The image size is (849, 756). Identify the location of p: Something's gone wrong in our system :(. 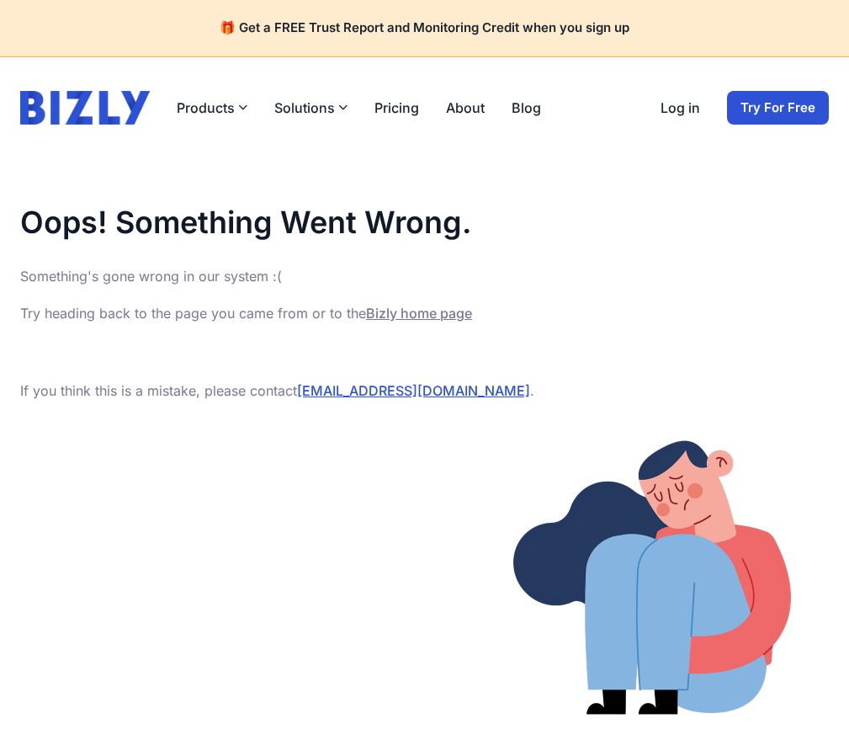
(294, 276).